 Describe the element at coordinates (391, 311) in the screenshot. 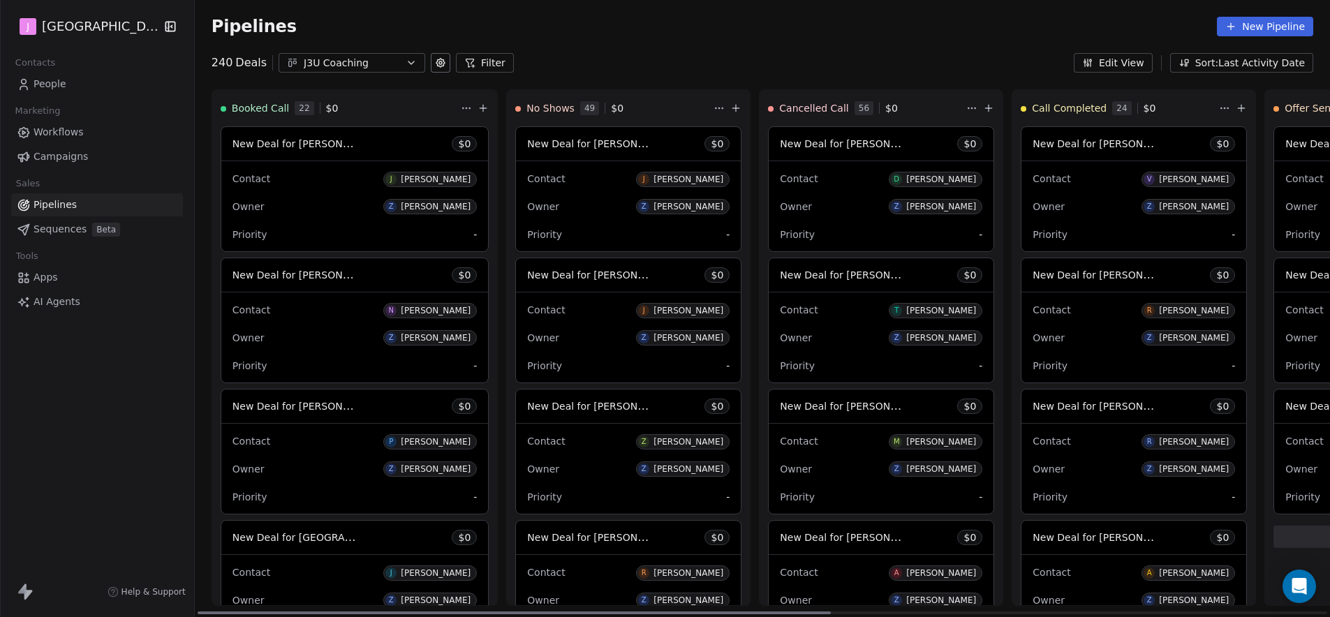

I see `div: N` at that location.